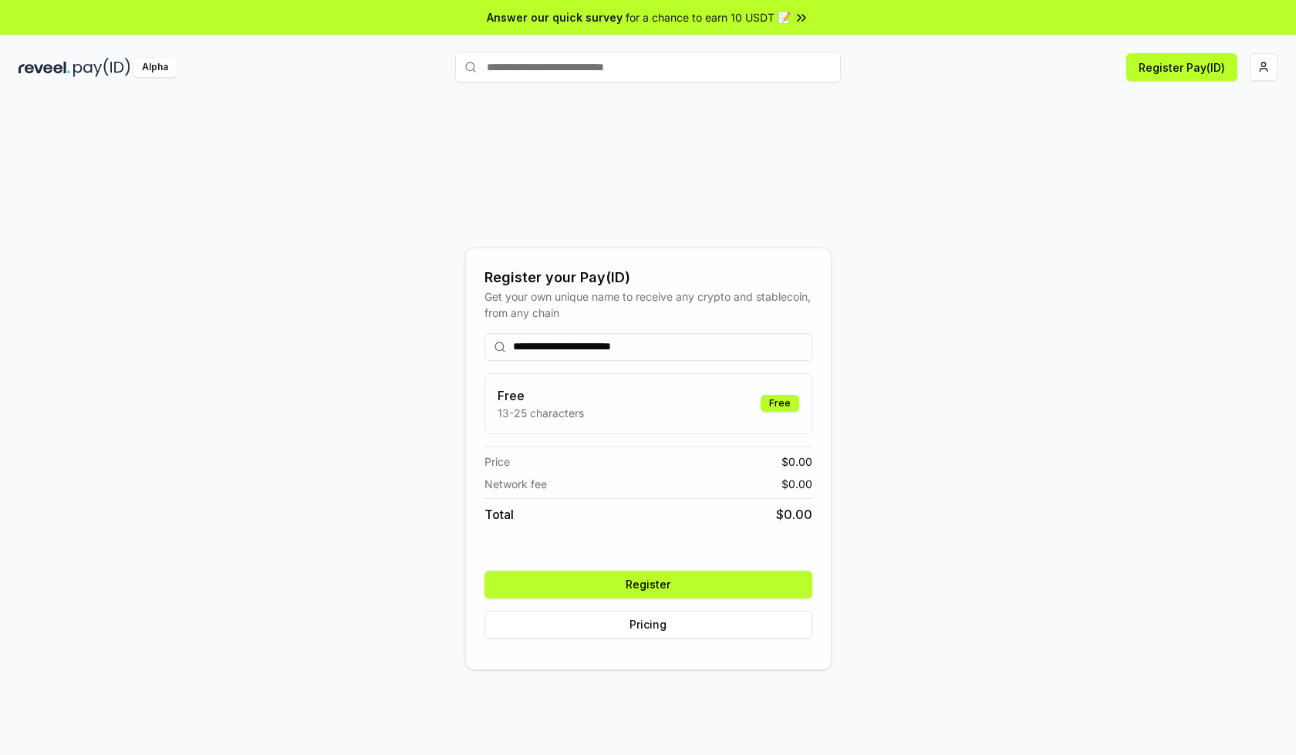  Describe the element at coordinates (555, 17) in the screenshot. I see `span: Answer our quick survey` at that location.